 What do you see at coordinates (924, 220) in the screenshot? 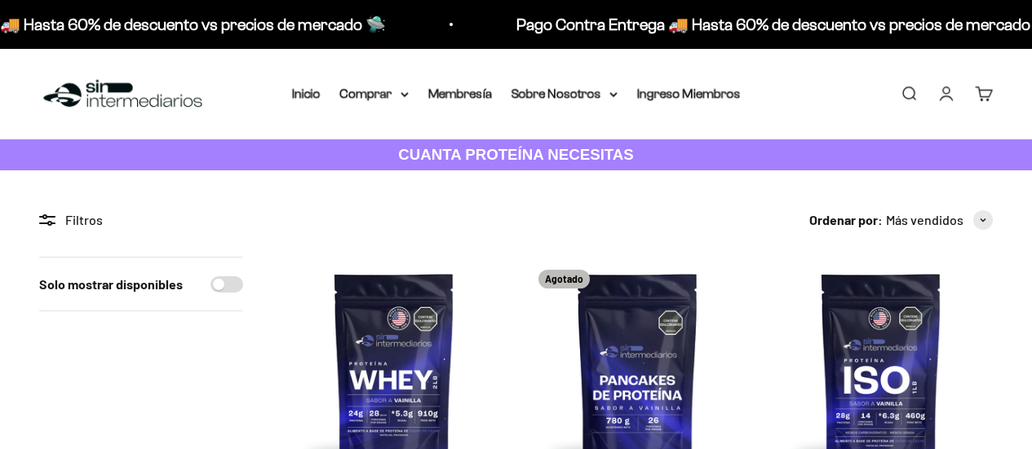
I see `span: Más vendidos` at bounding box center [924, 220].